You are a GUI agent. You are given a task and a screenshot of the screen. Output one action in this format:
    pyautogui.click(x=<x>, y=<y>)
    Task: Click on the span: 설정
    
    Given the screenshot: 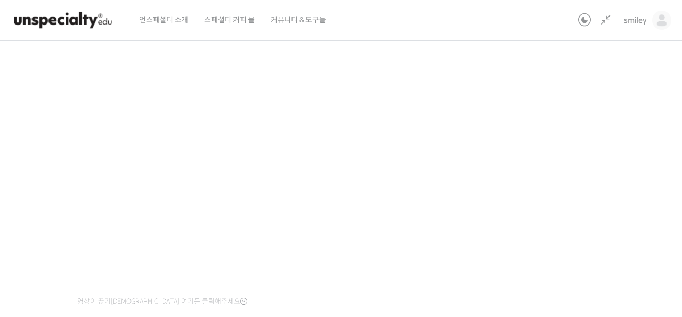 What is the action you would take?
    pyautogui.click(x=171, y=248)
    